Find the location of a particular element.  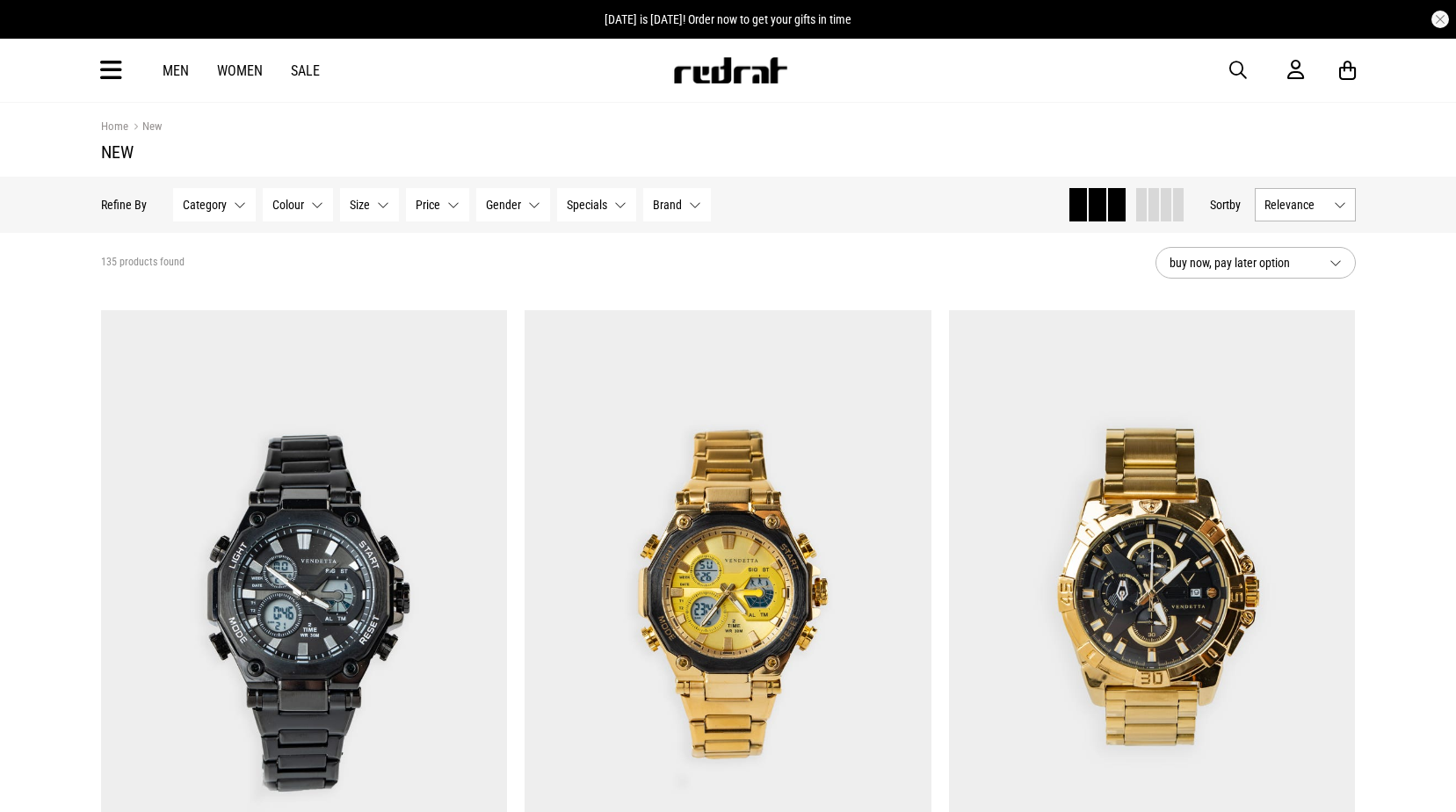

h1: New is located at coordinates (728, 152).